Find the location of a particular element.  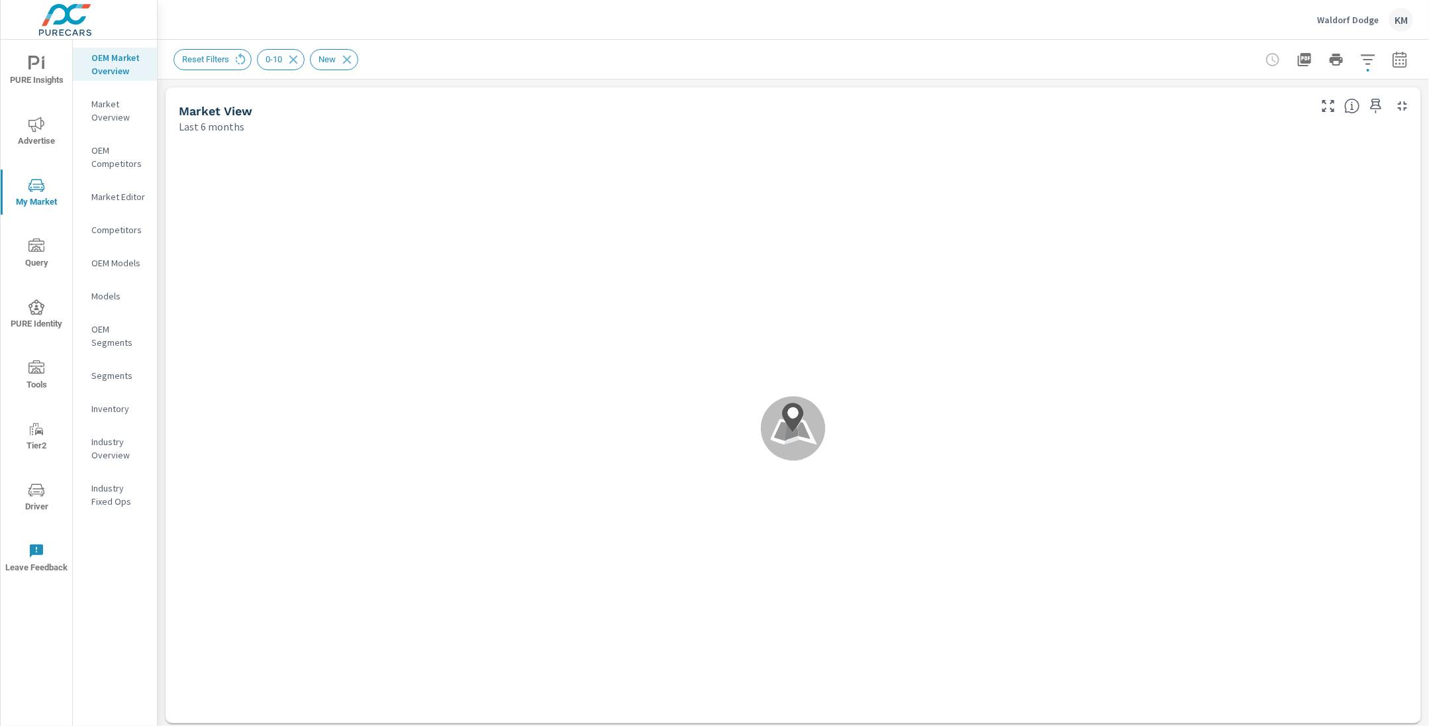

span: PURE Insights is located at coordinates (36, 72).